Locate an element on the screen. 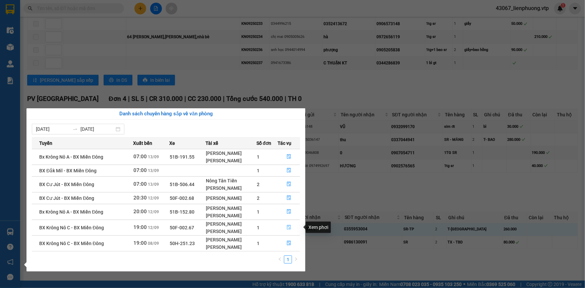 The image size is (585, 288). li: Next Page is located at coordinates (296, 260).